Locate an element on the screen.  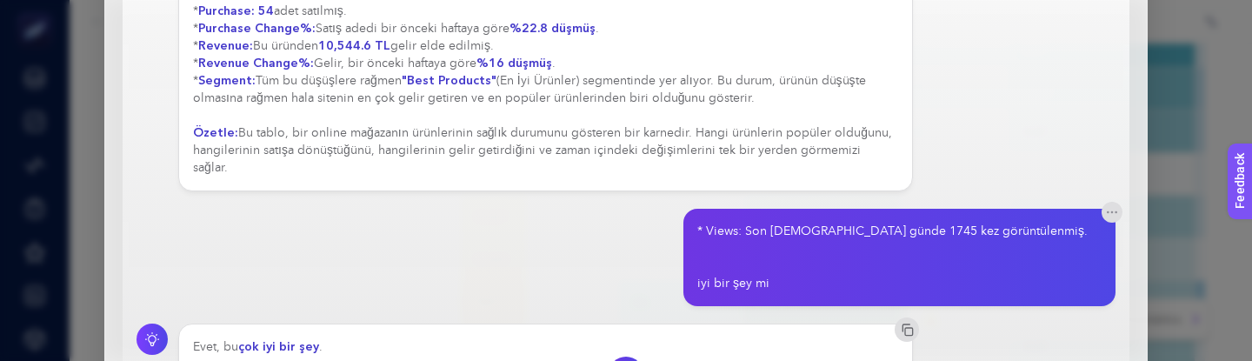
strong: Özetle: is located at coordinates (216, 132).